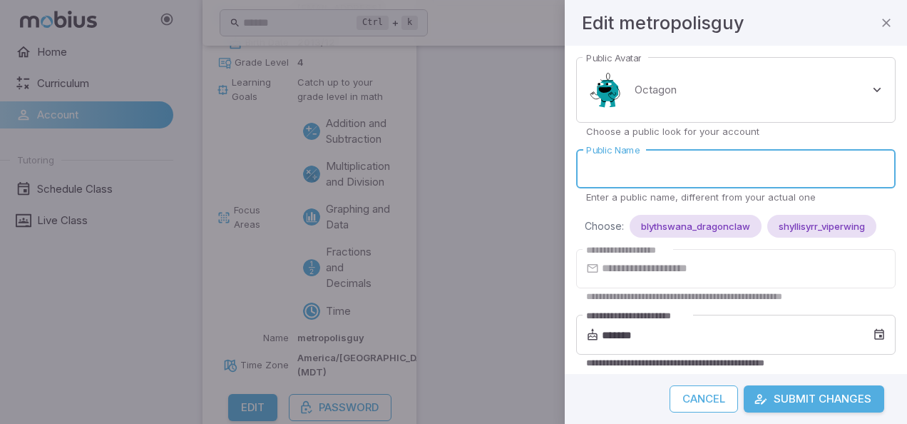 The height and width of the screenshot is (424, 907). What do you see at coordinates (736, 197) in the screenshot?
I see `p: Enter a public name, different from your actual one` at bounding box center [736, 197].